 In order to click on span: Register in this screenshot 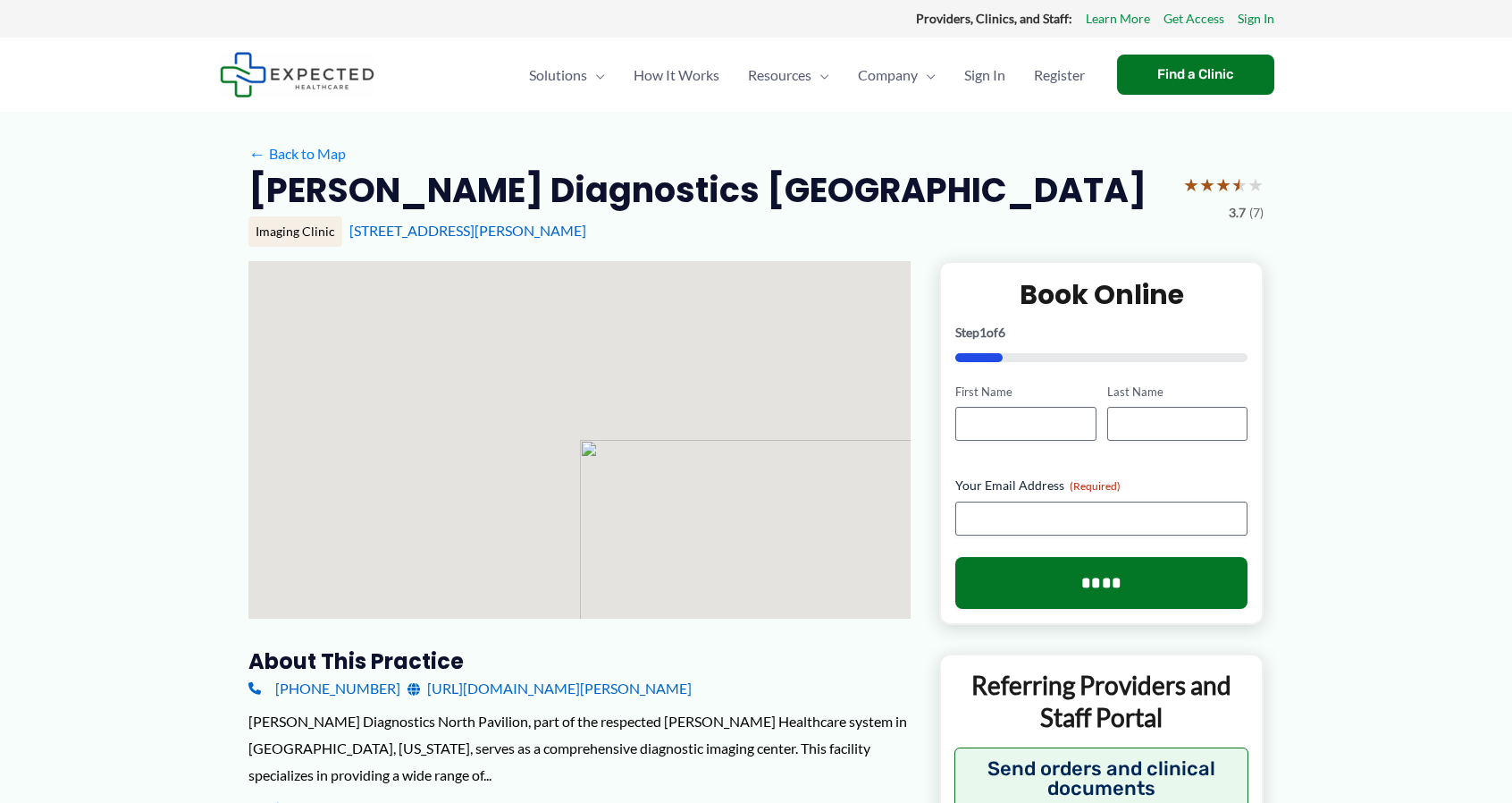, I will do `click(1059, 75)`.